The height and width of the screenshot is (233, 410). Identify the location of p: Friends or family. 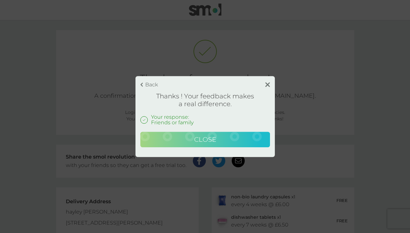
(172, 122).